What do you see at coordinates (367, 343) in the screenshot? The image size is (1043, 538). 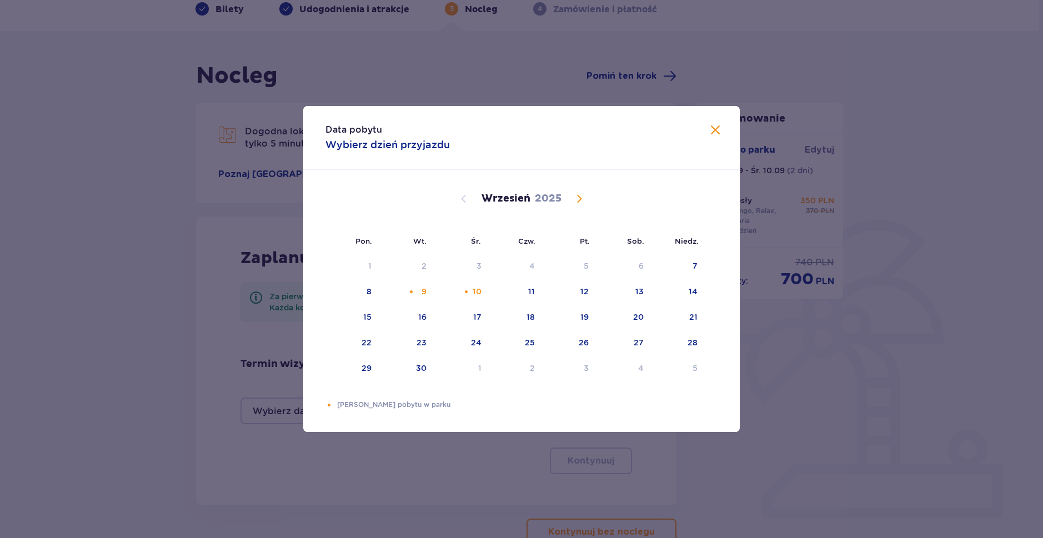 I see `div: 22` at bounding box center [367, 343].